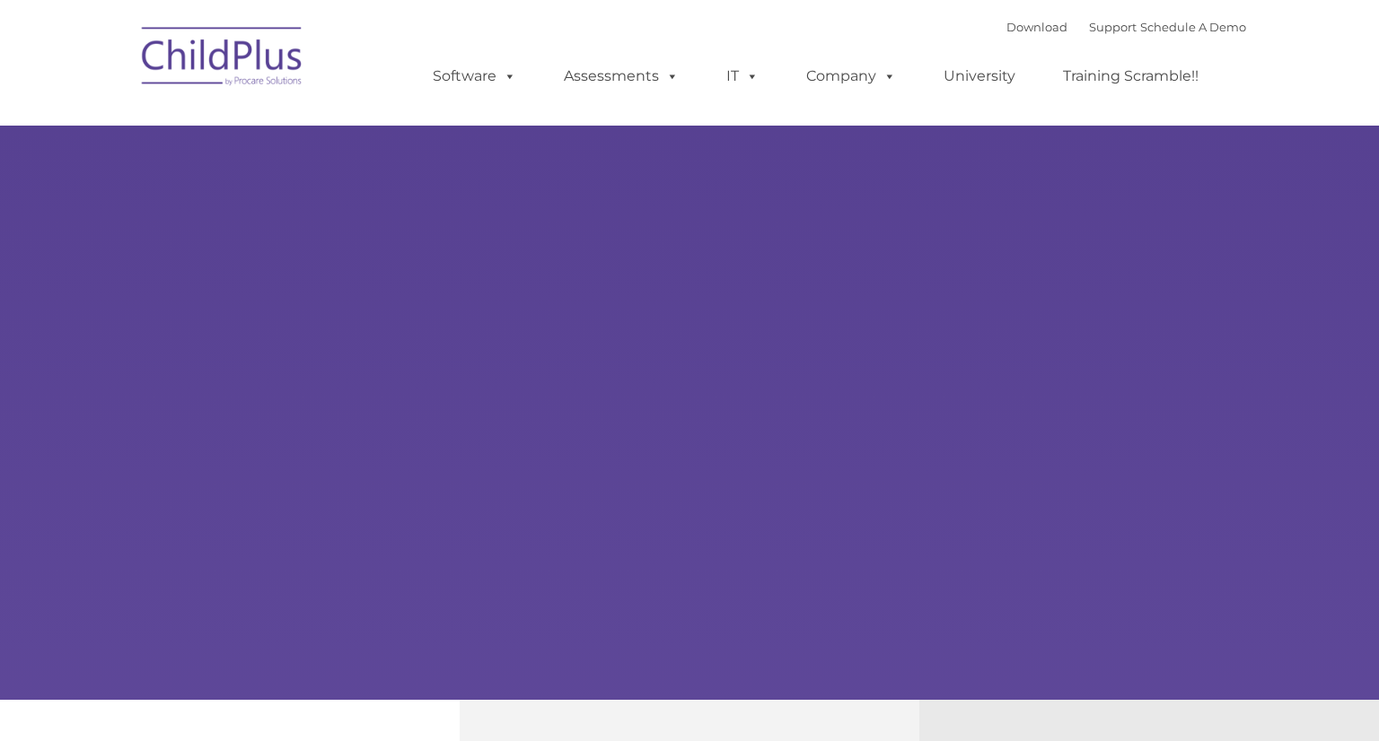  Describe the element at coordinates (1037, 27) in the screenshot. I see `a: Download` at that location.